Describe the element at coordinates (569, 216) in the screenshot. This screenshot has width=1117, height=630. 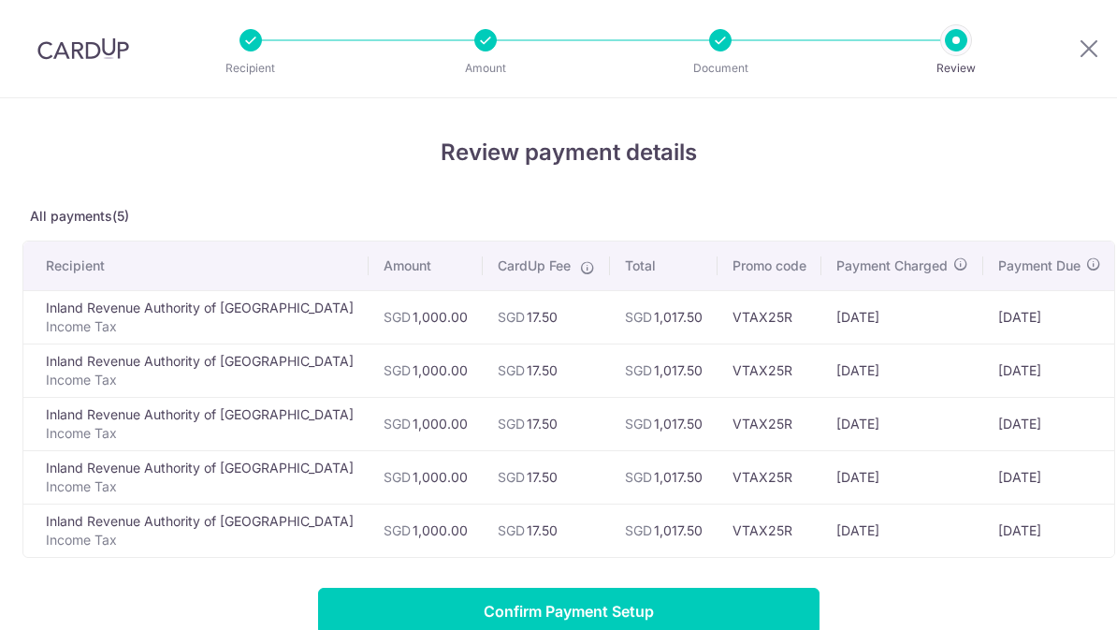
I see `p: All payments(5)` at that location.